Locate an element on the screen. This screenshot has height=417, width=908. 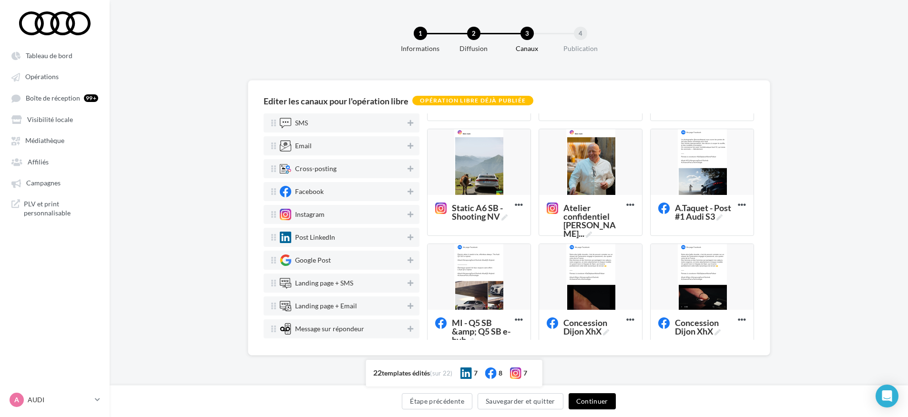
span: MI - Q5 SB &amp; Q5 SB e-hyb is located at coordinates (481, 331).